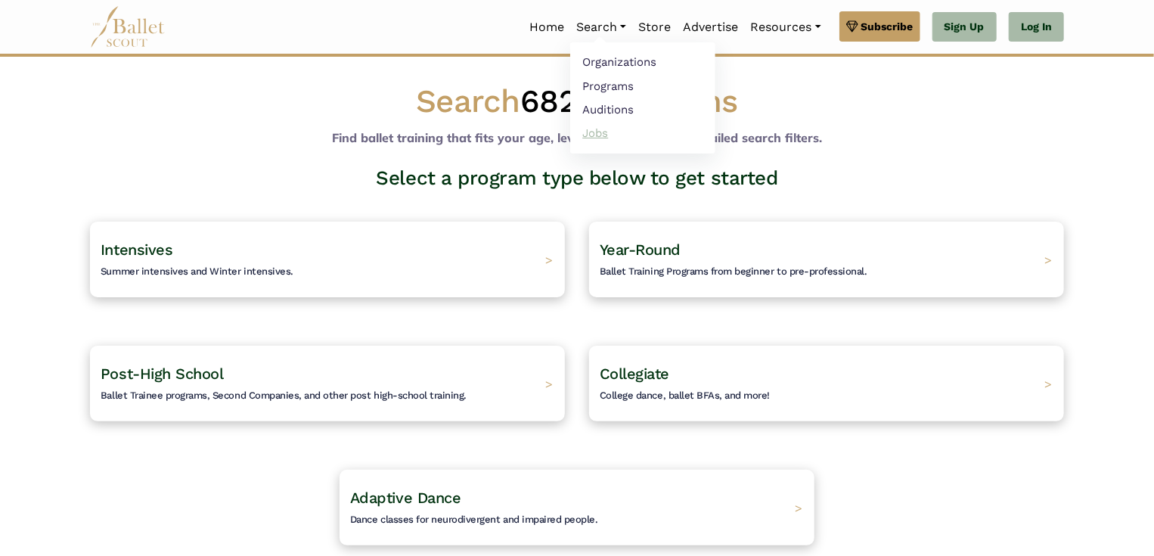 The image size is (1154, 556). Describe the element at coordinates (643, 109) in the screenshot. I see `a: Auditions` at that location.